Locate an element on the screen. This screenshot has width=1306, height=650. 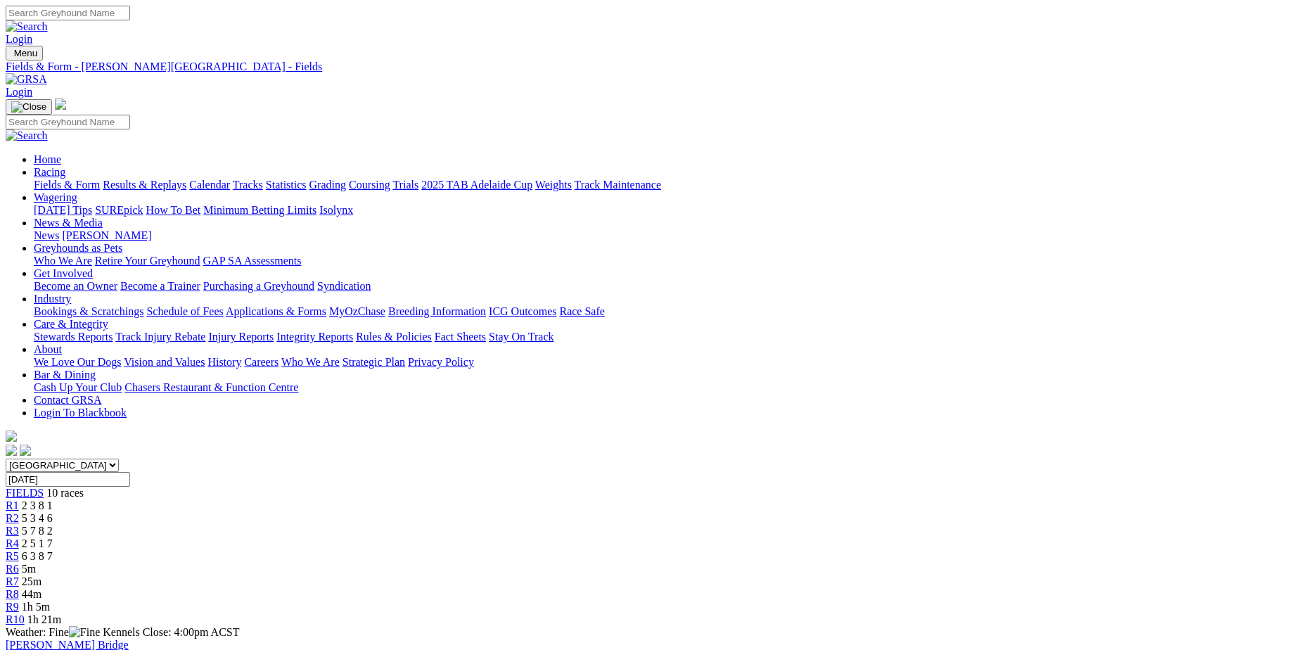
span: R4 is located at coordinates (12, 543).